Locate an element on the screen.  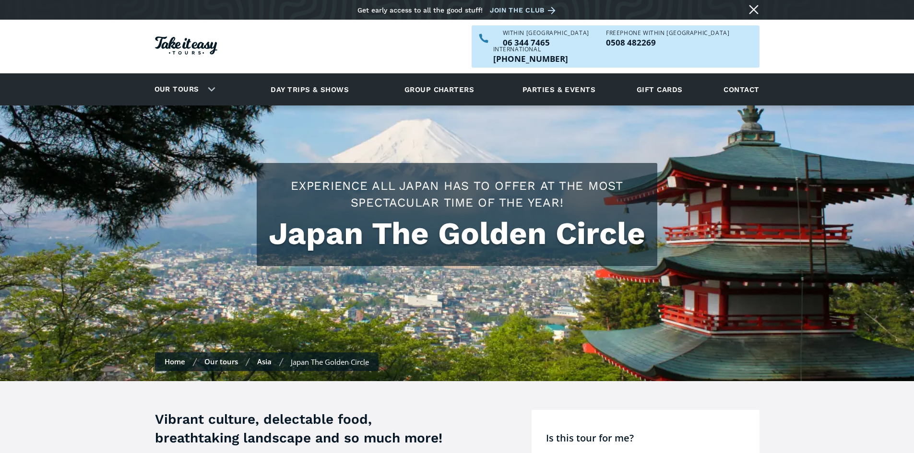
a: Parties & events is located at coordinates (559, 89).